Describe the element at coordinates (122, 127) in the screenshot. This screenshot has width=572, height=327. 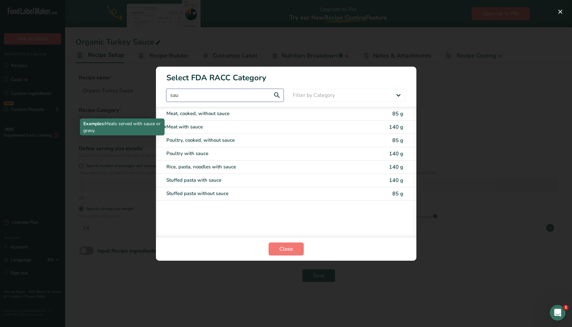
I see `p: Meats served with sauce or gravy.` at that location.